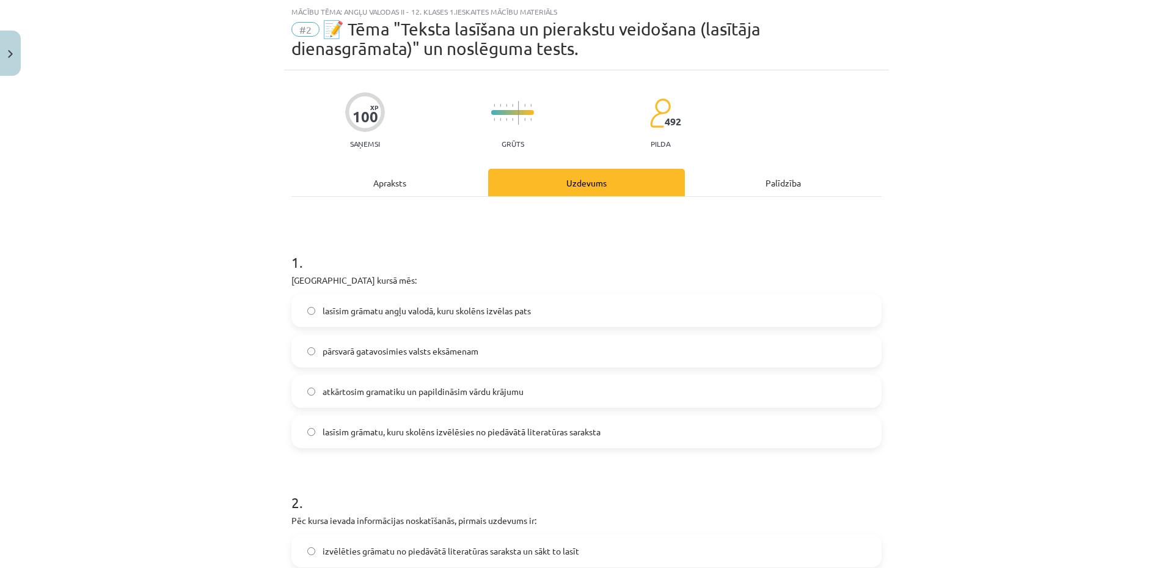 This screenshot has height=568, width=1173. What do you see at coordinates (784, 182) in the screenshot?
I see `div: Palīdzība` at bounding box center [784, 182].